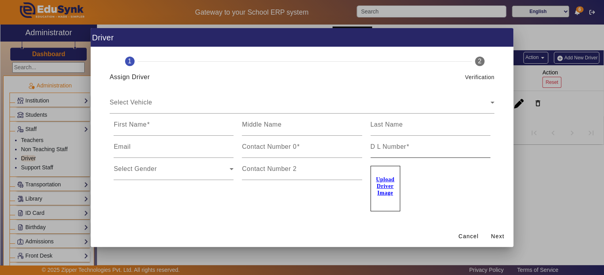  I want to click on span: Next, so click(498, 236).